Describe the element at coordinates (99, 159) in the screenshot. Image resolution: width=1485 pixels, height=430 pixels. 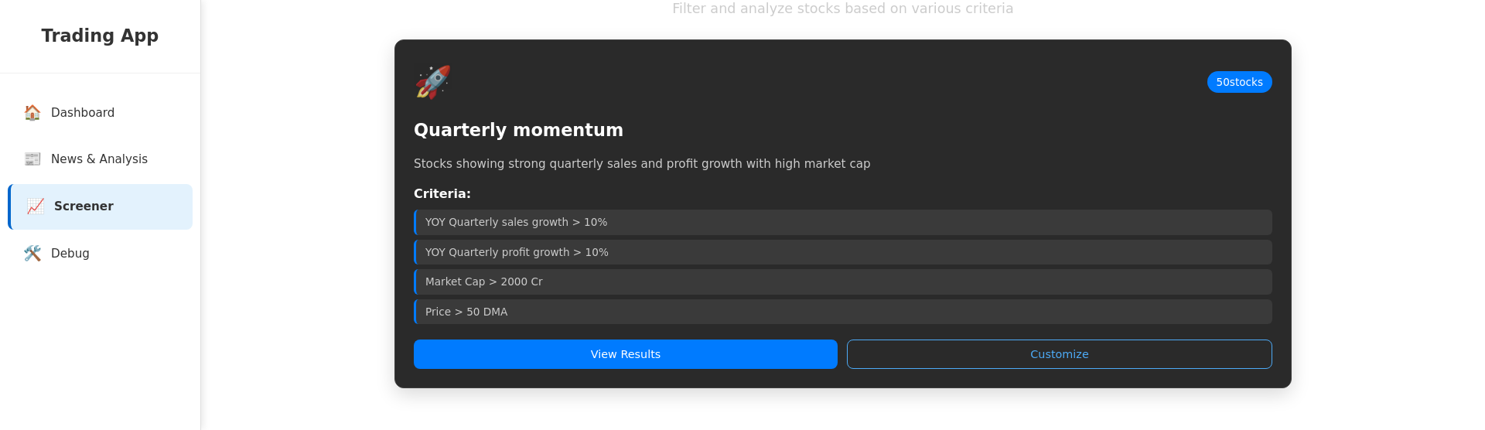
I see `span: News & Analysis` at that location.